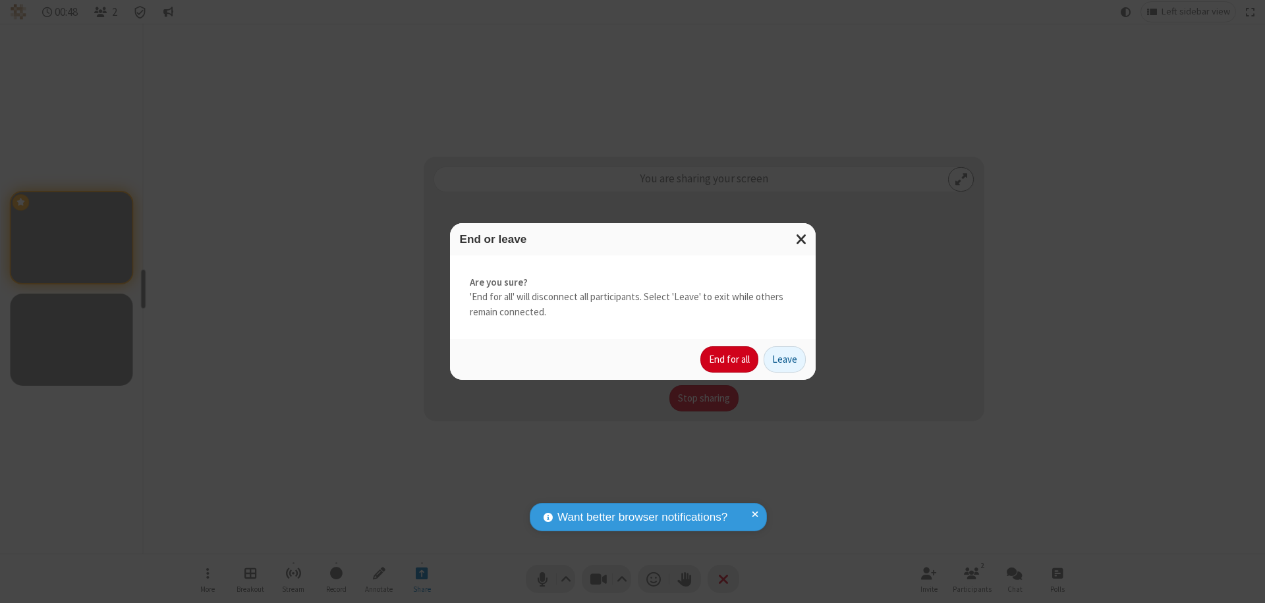  What do you see at coordinates (785, 360) in the screenshot?
I see `button: Leave` at bounding box center [785, 360].